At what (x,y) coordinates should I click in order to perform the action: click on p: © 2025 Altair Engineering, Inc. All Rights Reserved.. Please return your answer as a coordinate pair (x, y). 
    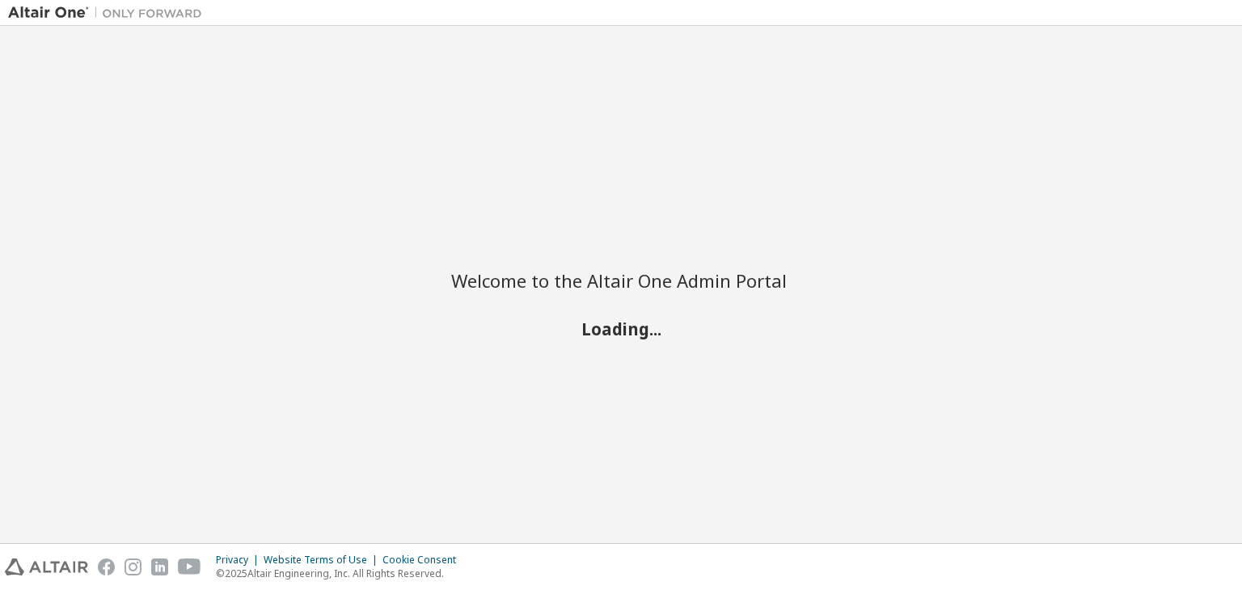
    Looking at the image, I should click on (340, 573).